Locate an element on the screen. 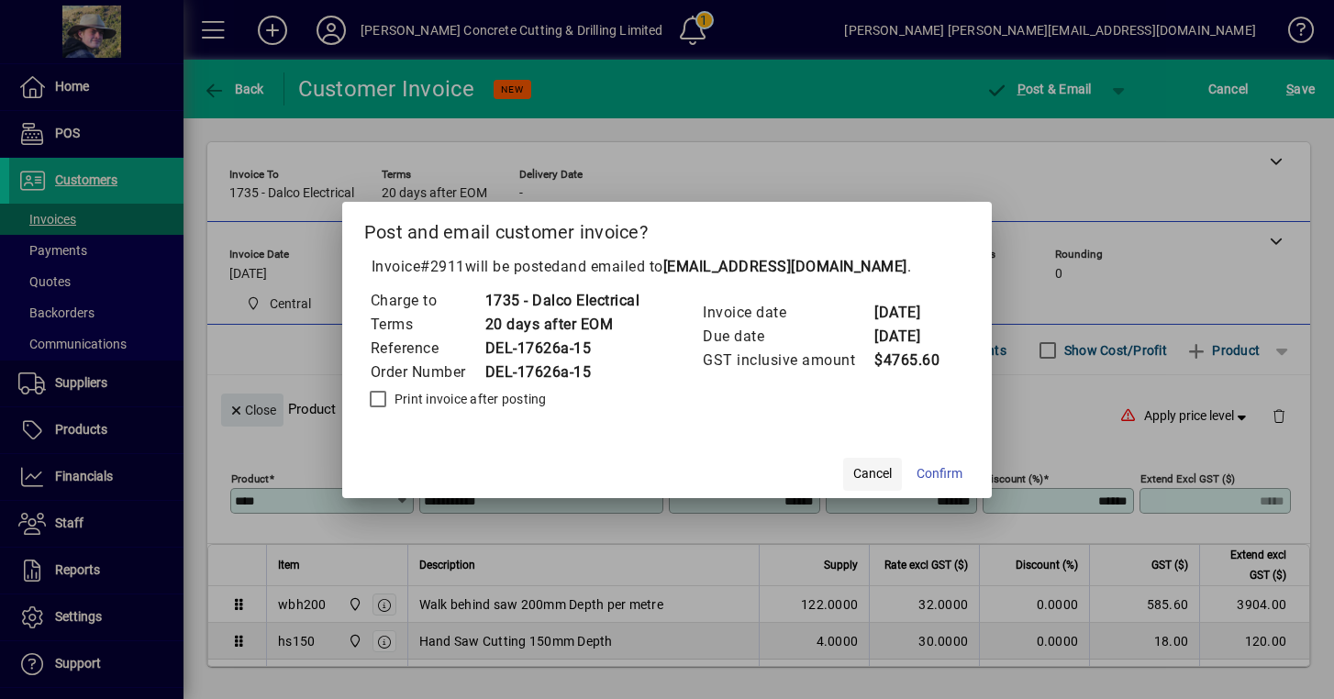 This screenshot has height=699, width=1334. button: Confirm is located at coordinates (940, 474).